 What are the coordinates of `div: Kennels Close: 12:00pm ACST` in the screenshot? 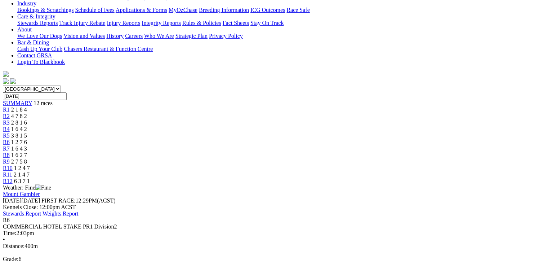 It's located at (271, 207).